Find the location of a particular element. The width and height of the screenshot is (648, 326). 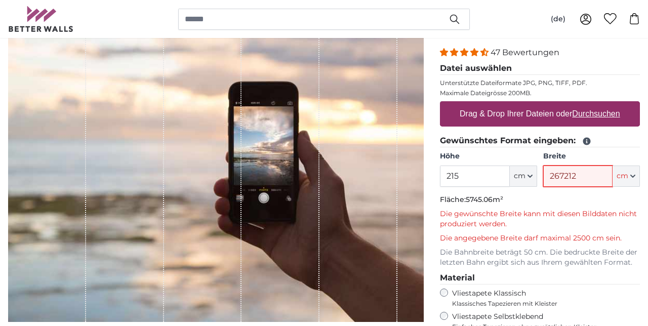

legend: Datei auswählen is located at coordinates (539, 68).